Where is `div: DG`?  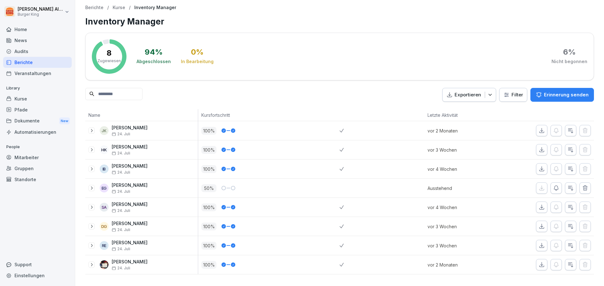
div: DG is located at coordinates (104, 227).